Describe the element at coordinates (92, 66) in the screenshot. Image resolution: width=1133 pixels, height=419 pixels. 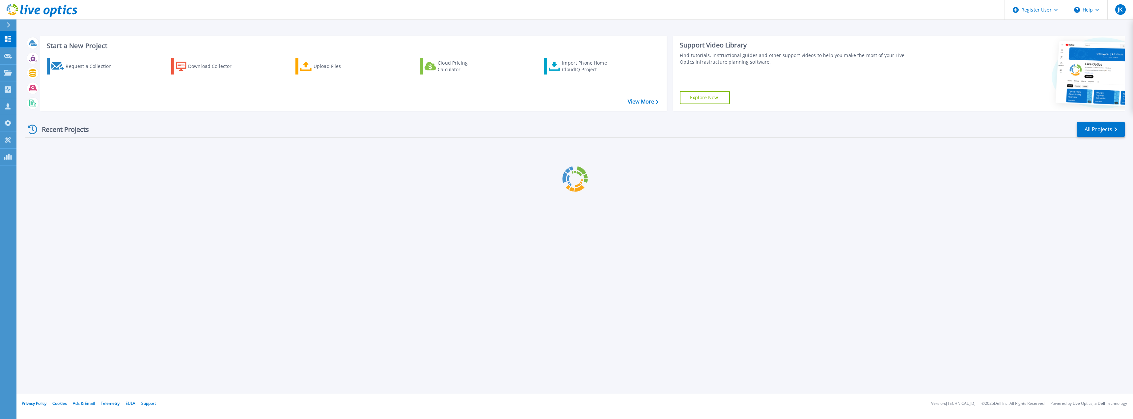
I see `div: Request a Collection` at that location.